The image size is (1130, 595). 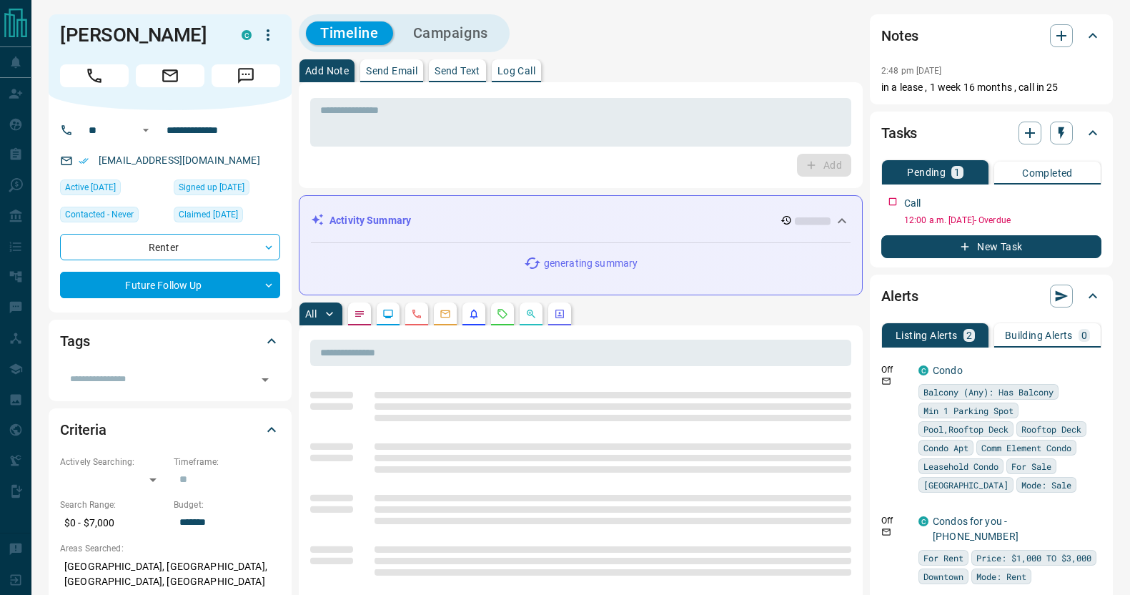 I want to click on span: For Rent, so click(x=943, y=557).